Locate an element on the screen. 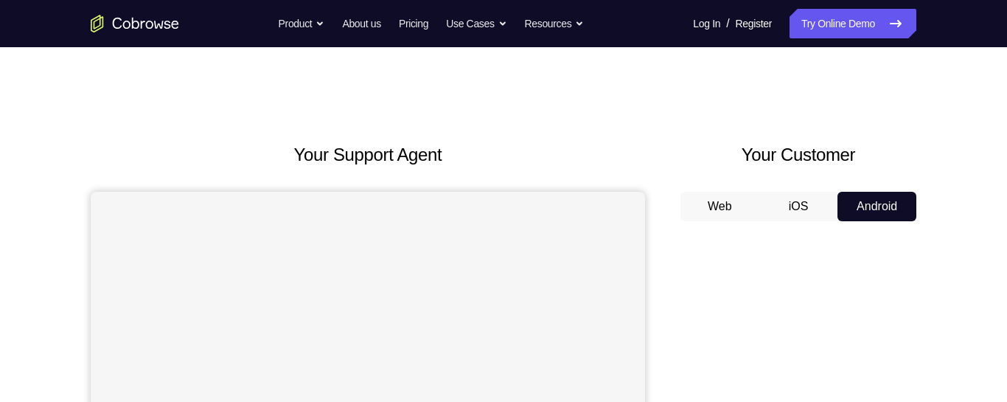 The height and width of the screenshot is (402, 1007). button: Web is located at coordinates (719, 206).